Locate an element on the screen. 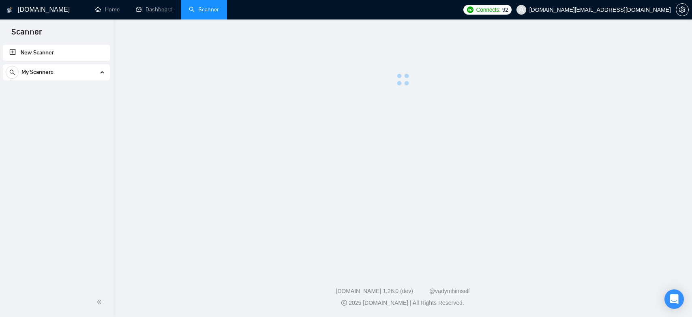 Image resolution: width=692 pixels, height=317 pixels. span: Scanner is located at coordinates (26, 34).